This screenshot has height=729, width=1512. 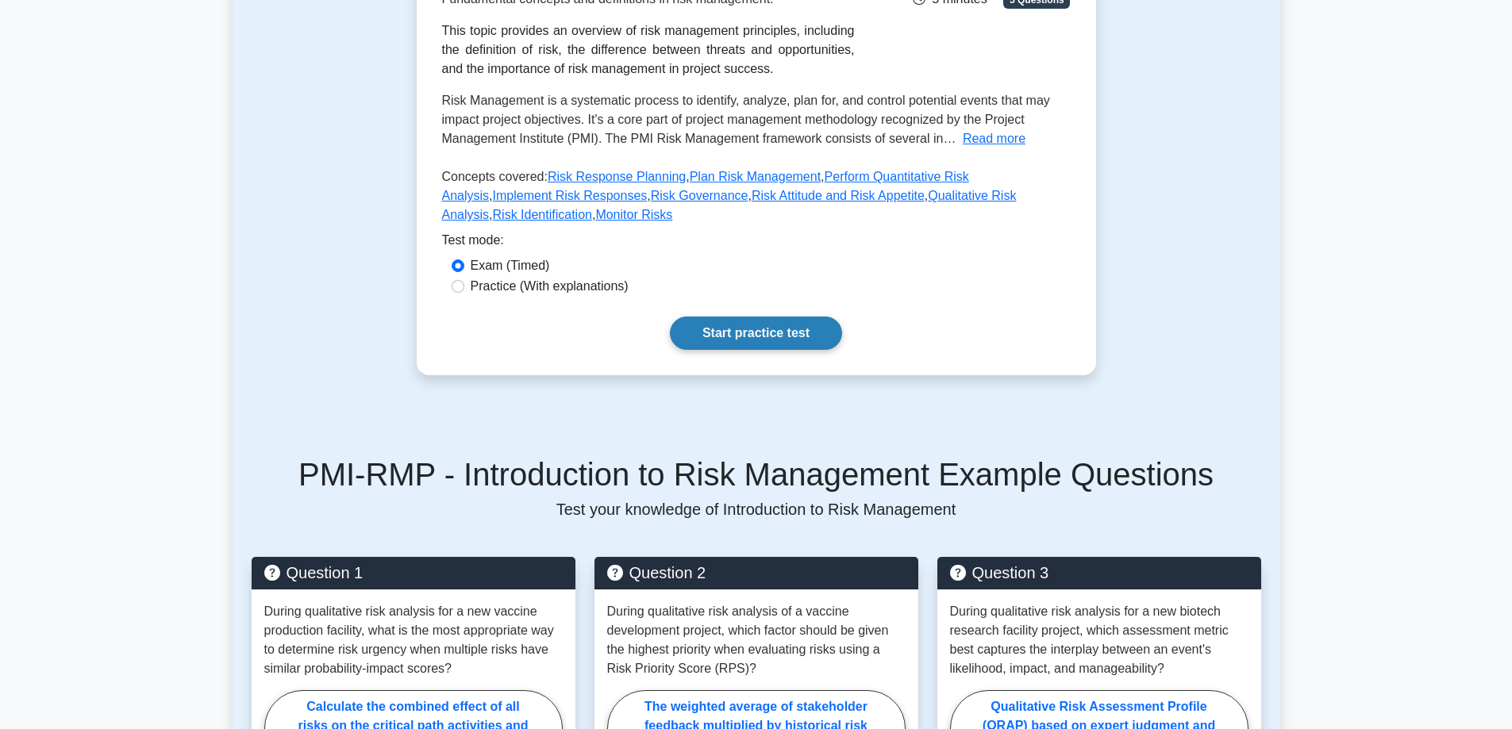 What do you see at coordinates (699, 195) in the screenshot?
I see `a: Risk Governance` at bounding box center [699, 195].